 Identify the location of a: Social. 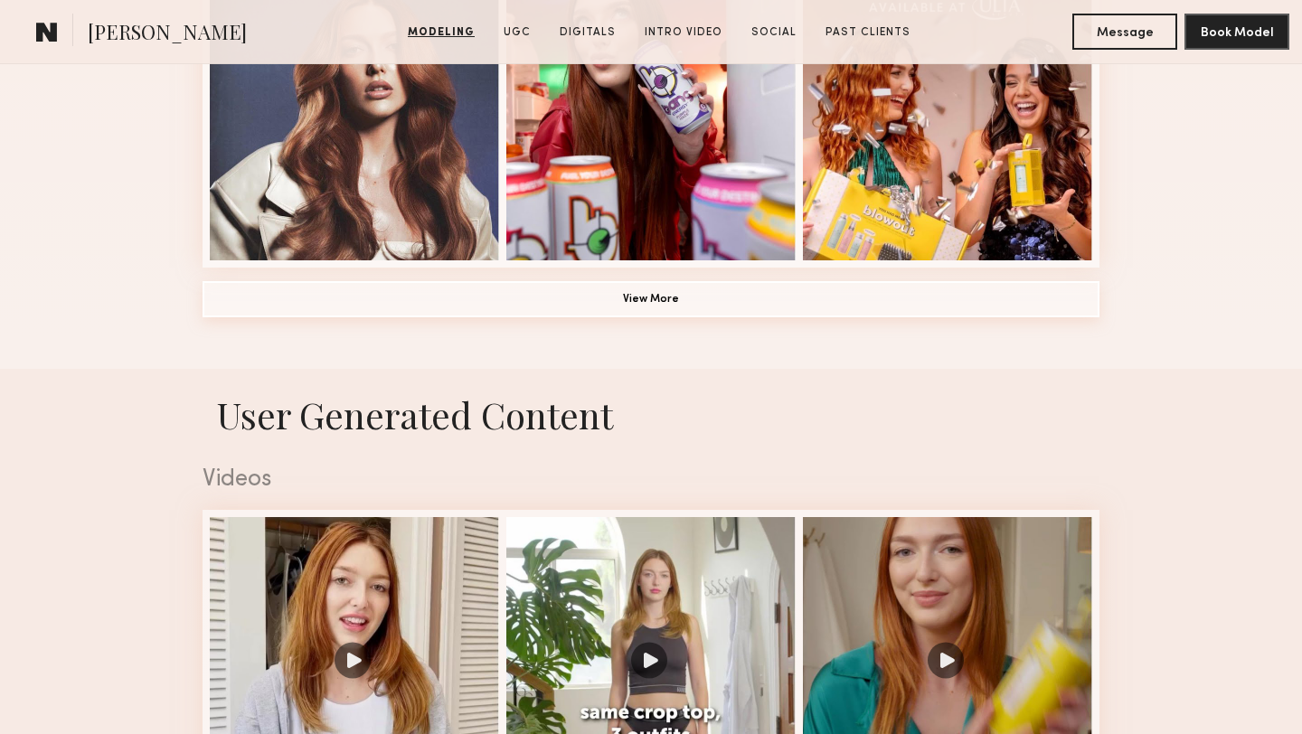
(774, 33).